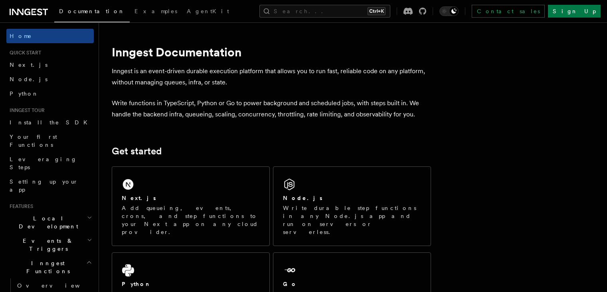 Image resolution: width=607 pixels, height=292 pixels. What do you see at coordinates (50, 36) in the screenshot?
I see `a: Home` at bounding box center [50, 36].